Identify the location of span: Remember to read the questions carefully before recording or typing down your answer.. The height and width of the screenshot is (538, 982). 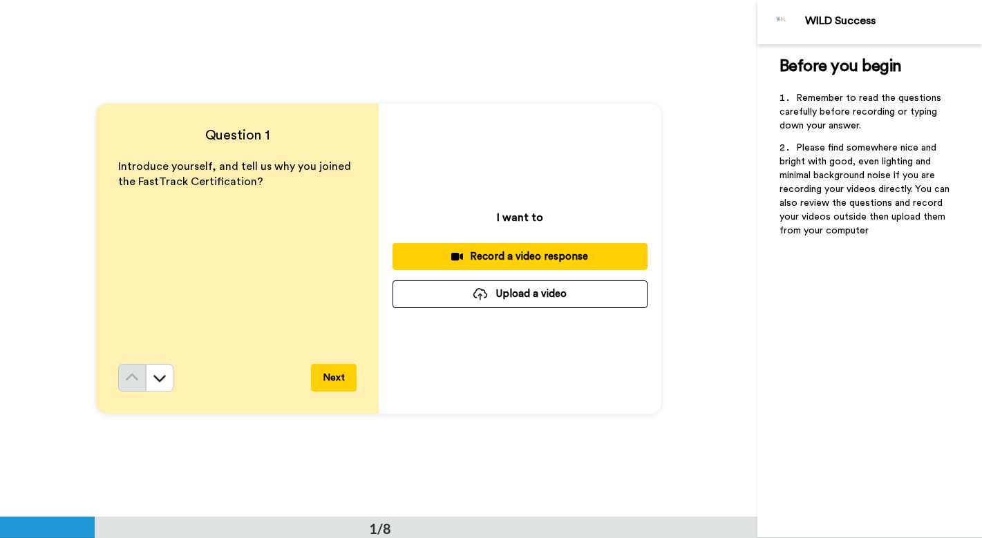
(862, 112).